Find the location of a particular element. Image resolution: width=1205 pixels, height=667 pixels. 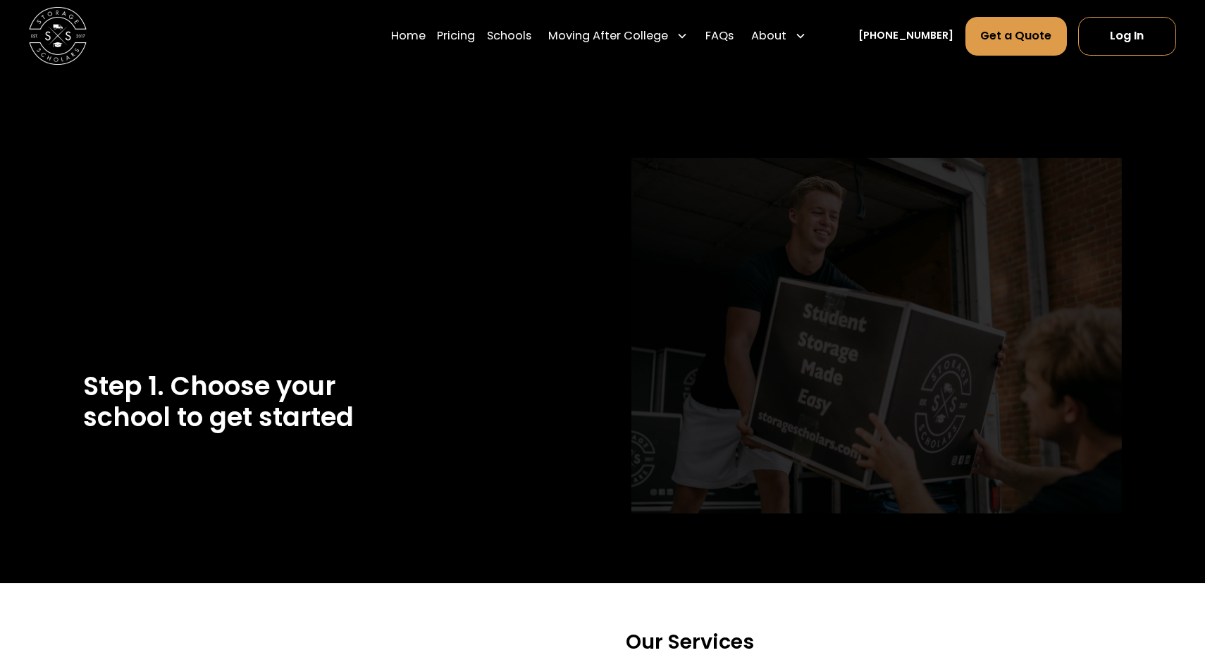

a: FAQs is located at coordinates (719, 36).